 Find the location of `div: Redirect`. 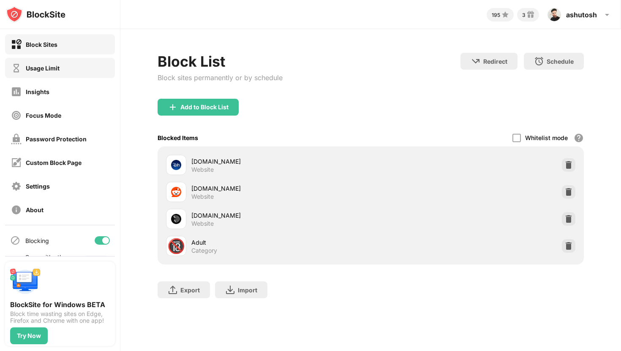

div: Redirect is located at coordinates (495, 61).